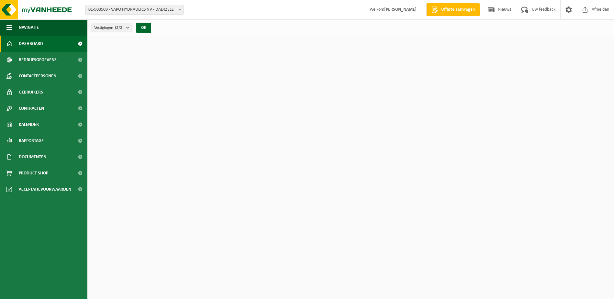  What do you see at coordinates (33, 173) in the screenshot?
I see `span: Product Shop` at bounding box center [33, 173].